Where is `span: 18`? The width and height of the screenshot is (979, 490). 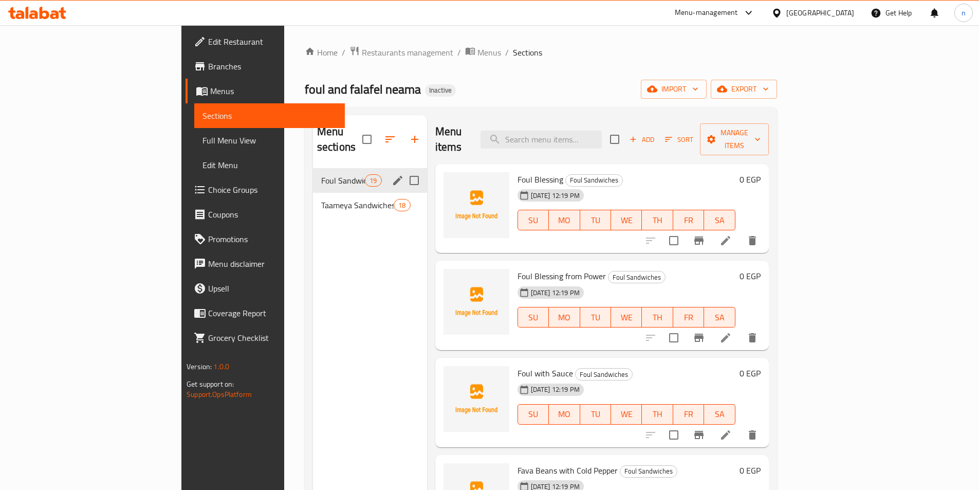 span: 18 is located at coordinates (402, 205).